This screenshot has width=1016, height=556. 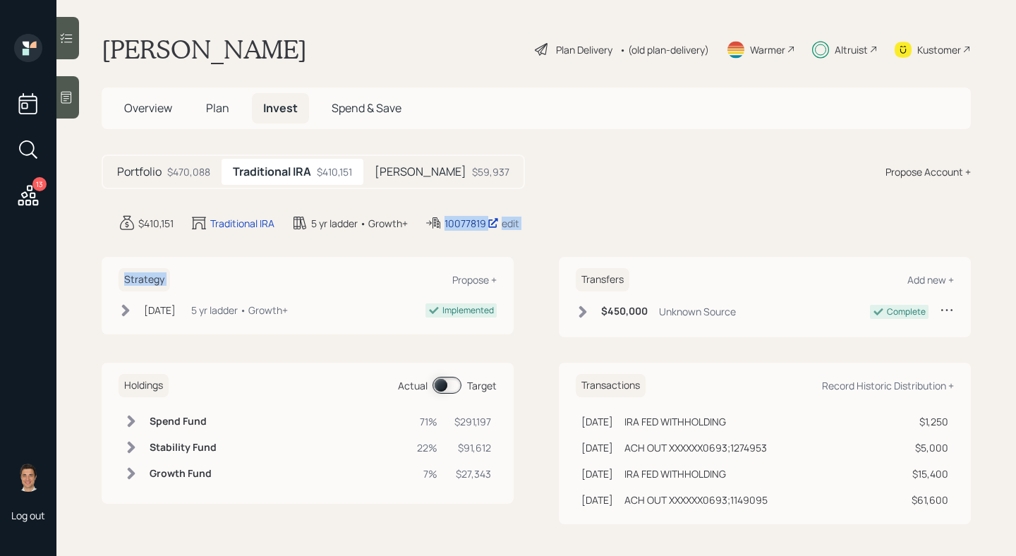 What do you see at coordinates (930, 421) in the screenshot?
I see `div: $1,250` at bounding box center [930, 421].